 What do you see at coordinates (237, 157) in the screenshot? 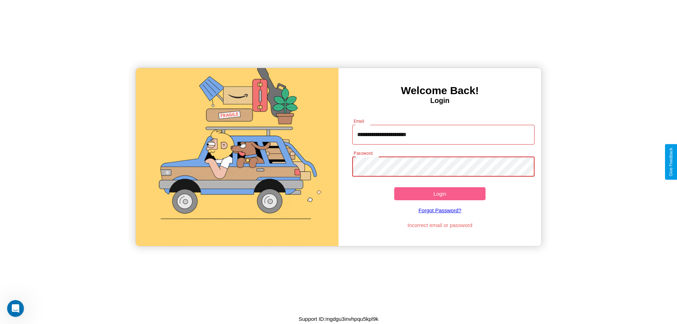
I see `img: gif` at bounding box center [237, 157].